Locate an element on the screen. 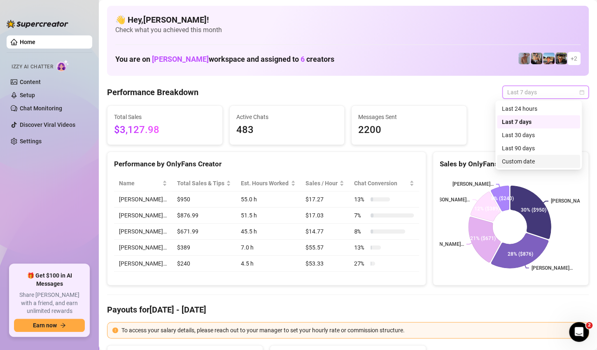 The image size is (597, 350). span: Active Chats is located at coordinates (287, 117).